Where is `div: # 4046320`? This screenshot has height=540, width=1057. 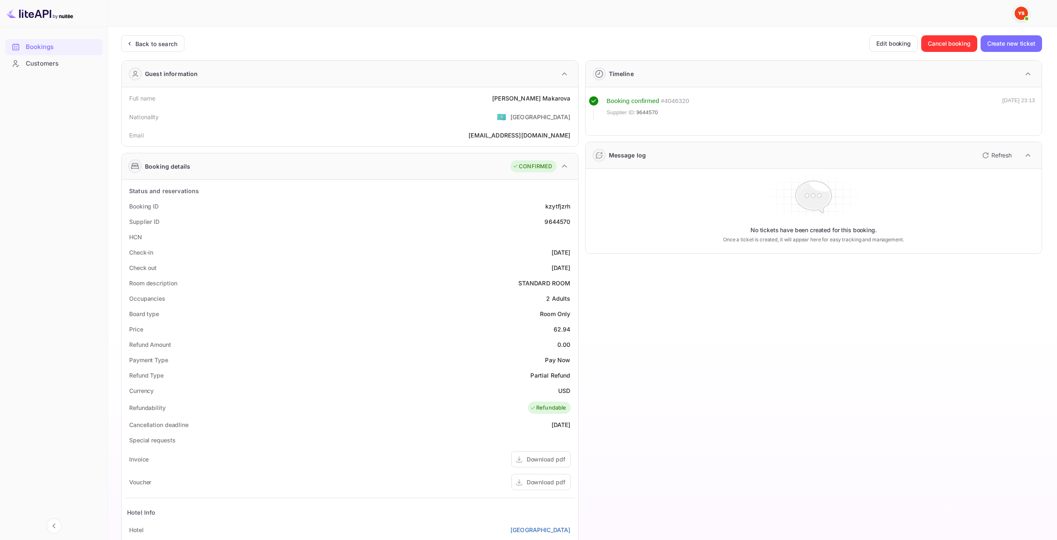 div: # 4046320 is located at coordinates (675, 101).